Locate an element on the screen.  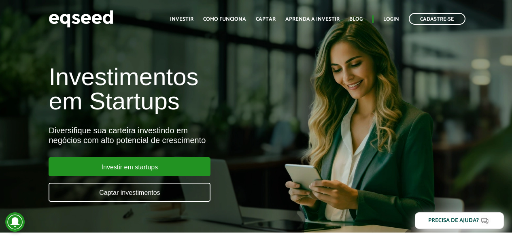
div: Diversifique sua carteira investindo em negócios com alto potencial de crescimento is located at coordinates (170, 135).